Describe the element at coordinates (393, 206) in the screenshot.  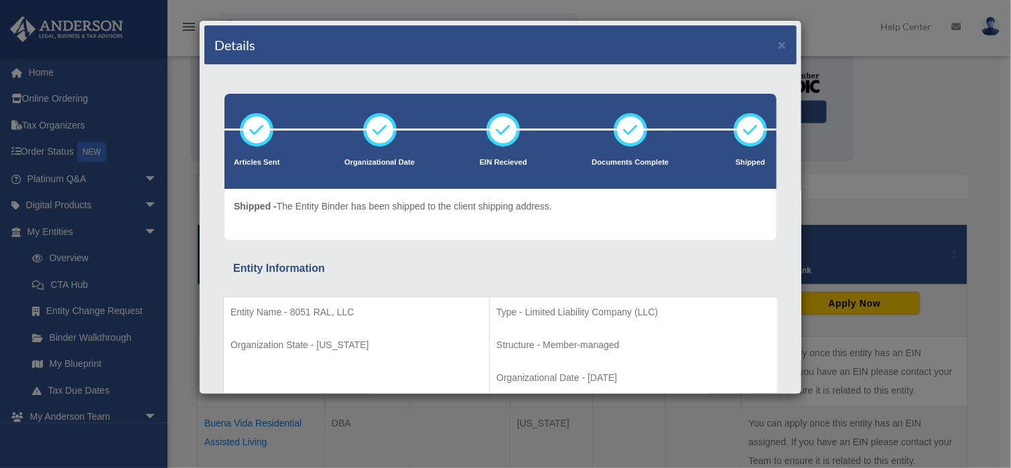
I see `p: The Entity Binder has been shipped to the client shipping address.` at that location.